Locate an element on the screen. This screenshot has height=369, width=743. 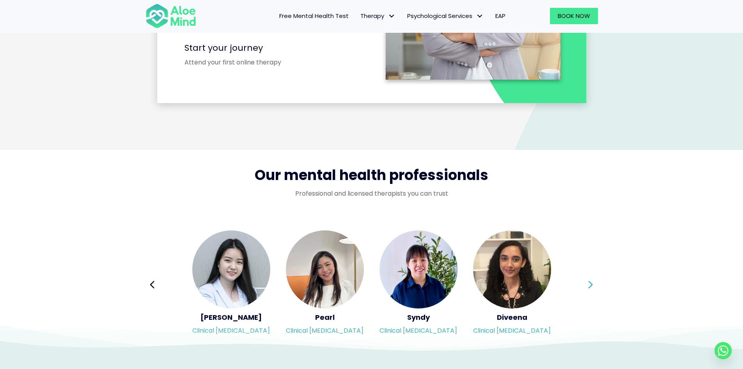
span: Free Mental Health Test is located at coordinates (314, 16).